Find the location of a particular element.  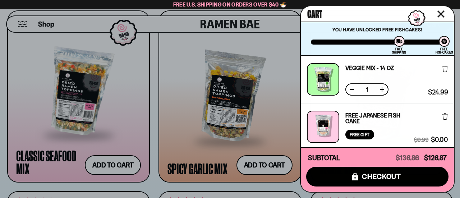

span: $136.86 is located at coordinates (407, 158).